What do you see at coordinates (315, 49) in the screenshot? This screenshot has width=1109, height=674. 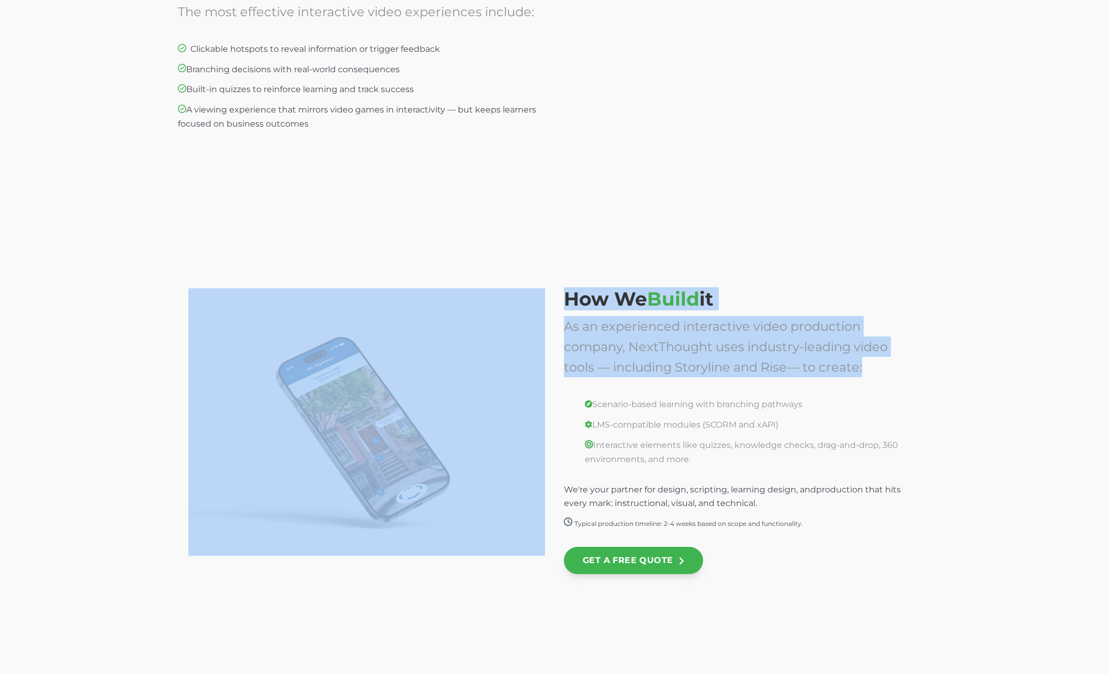 I see `span: Clickable hotspots to reveal information or trigger feedback` at bounding box center [315, 49].